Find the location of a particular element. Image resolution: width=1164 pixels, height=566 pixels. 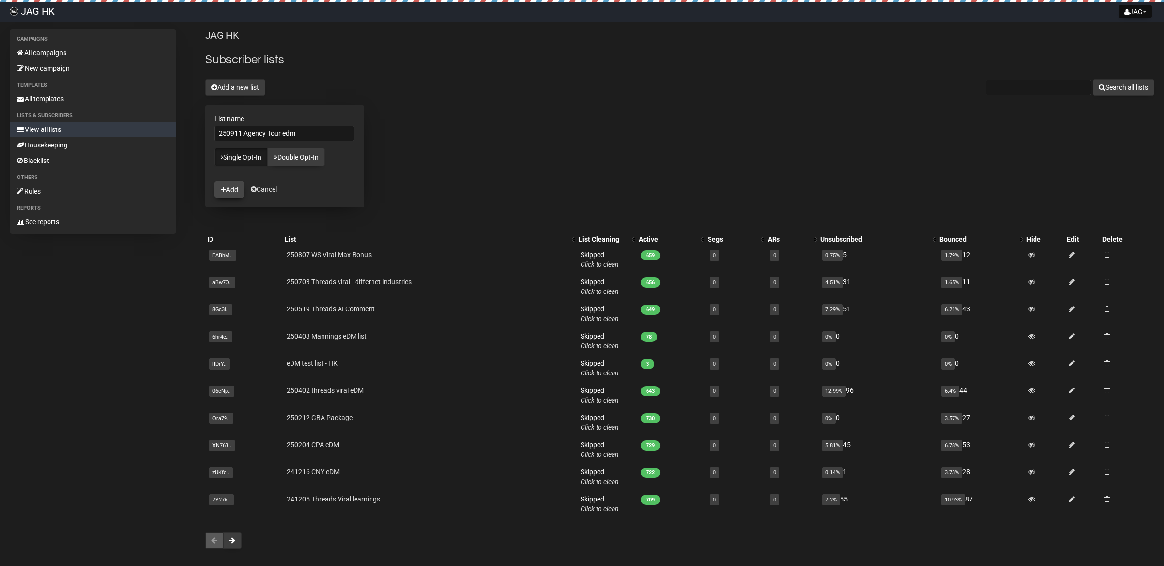

span: 3.73% is located at coordinates (951, 472).